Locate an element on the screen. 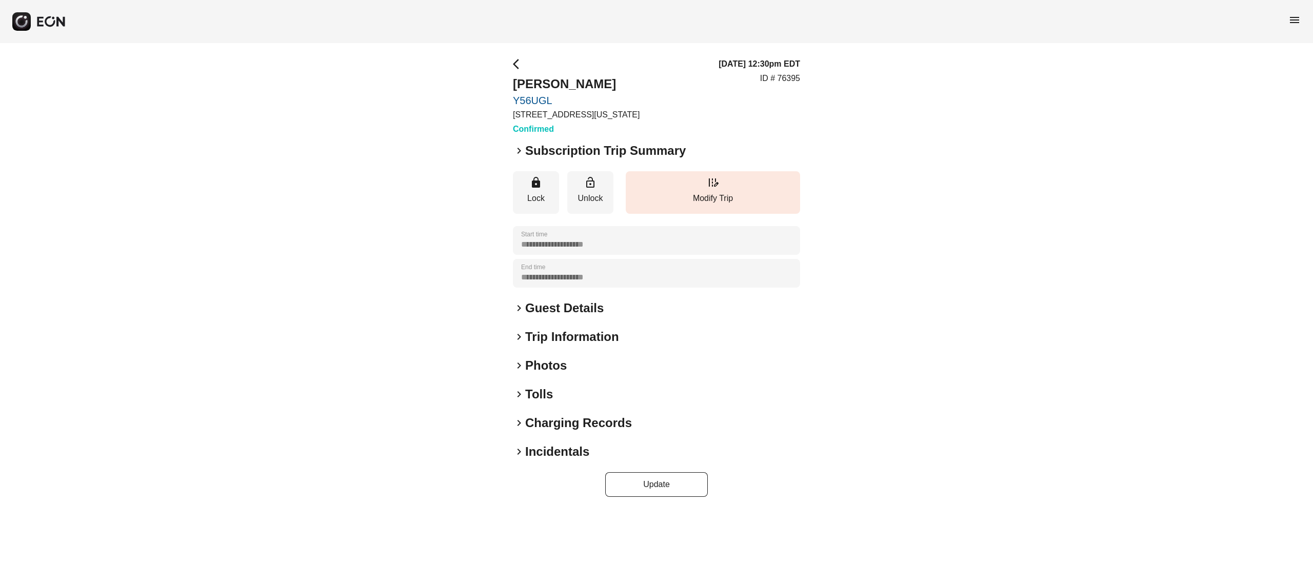 The image size is (1313, 565). h2: Incidentals is located at coordinates (557, 452).